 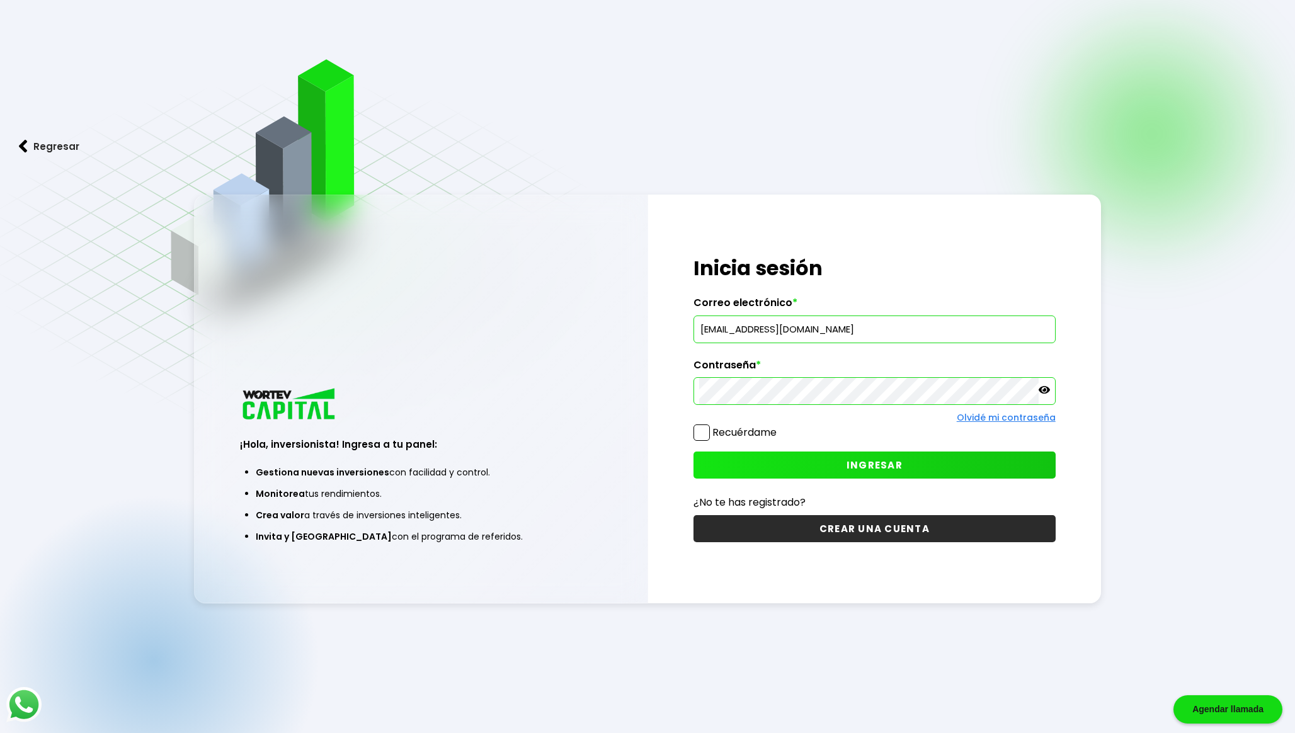 What do you see at coordinates (421, 515) in the screenshot?
I see `li: a través de inversiones inteligentes.` at bounding box center [421, 515].